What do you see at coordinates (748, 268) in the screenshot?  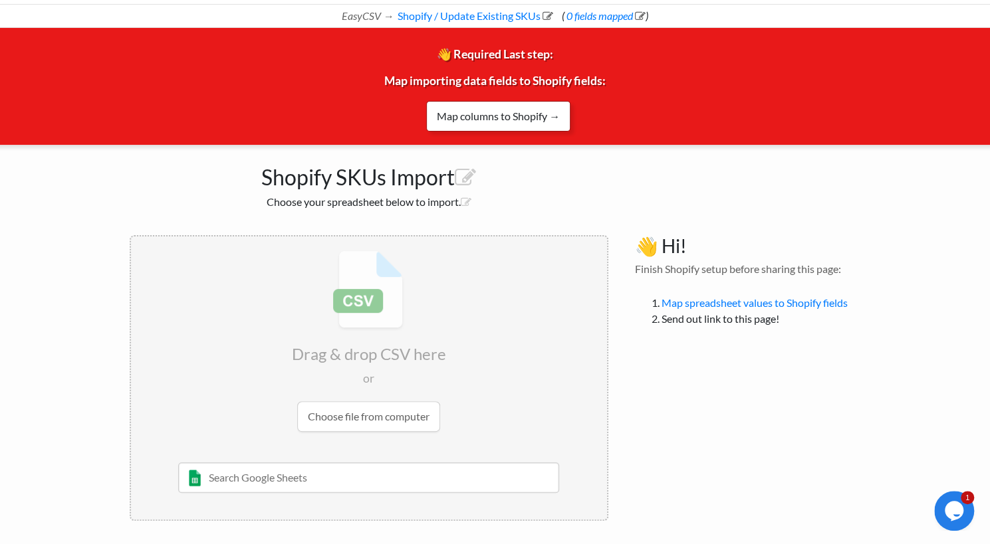 I see `h4: Finish Shopify setup before sharing this page:` at bounding box center [748, 268].